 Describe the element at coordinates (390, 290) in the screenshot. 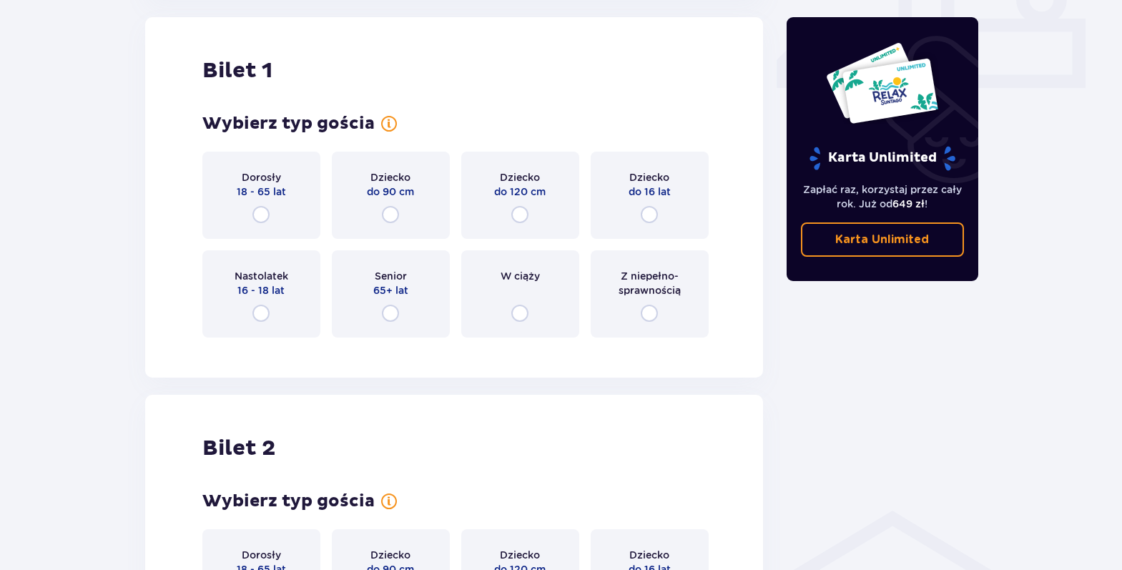

I see `span: 65+ lat` at that location.